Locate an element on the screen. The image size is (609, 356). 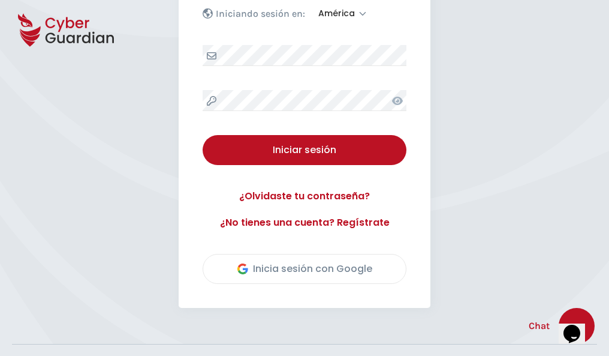
button: Inicia sesión con Google is located at coordinates (305, 269).